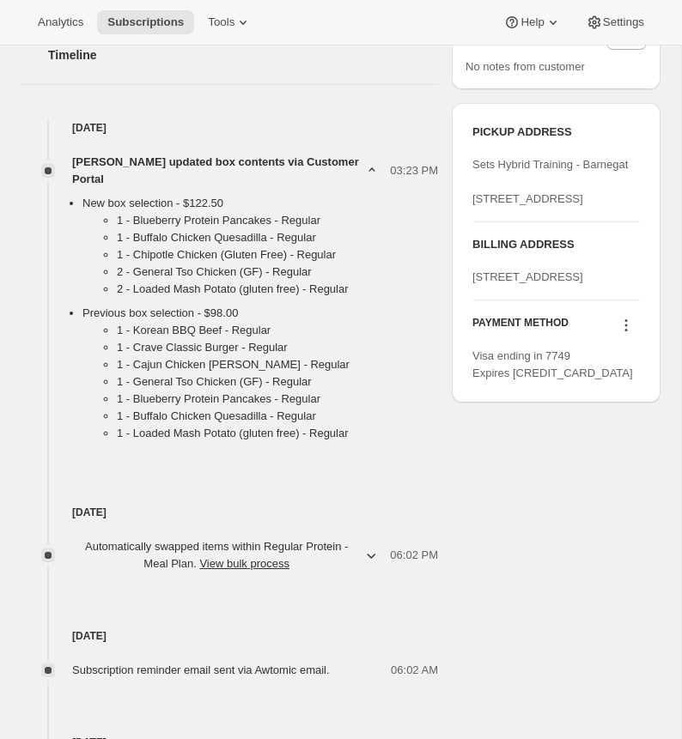 The image size is (682, 739). Describe the element at coordinates (221, 22) in the screenshot. I see `span: Tools` at that location.